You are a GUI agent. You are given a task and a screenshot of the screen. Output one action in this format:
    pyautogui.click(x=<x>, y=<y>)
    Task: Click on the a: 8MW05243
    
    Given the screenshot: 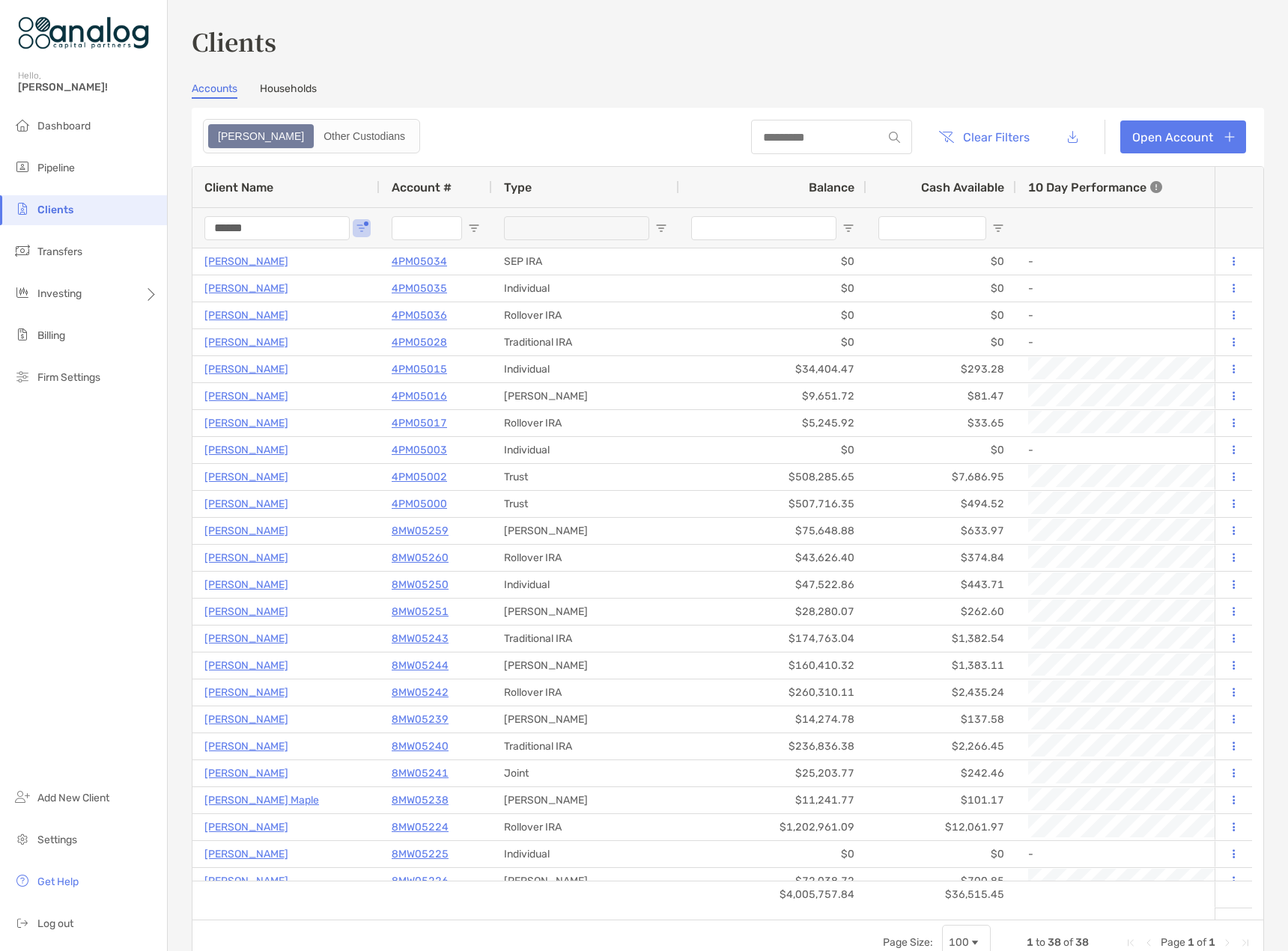 What is the action you would take?
    pyautogui.click(x=420, y=639)
    